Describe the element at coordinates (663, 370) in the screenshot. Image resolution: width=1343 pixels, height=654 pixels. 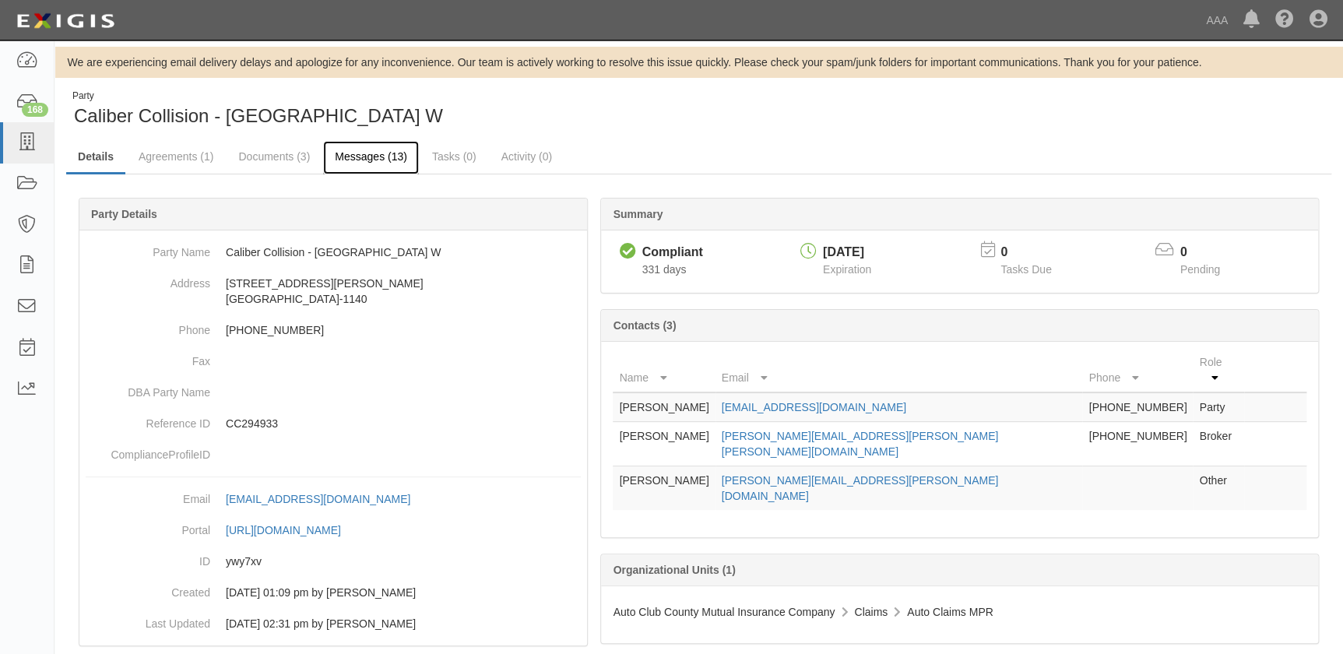
I see `th: Name` at that location.